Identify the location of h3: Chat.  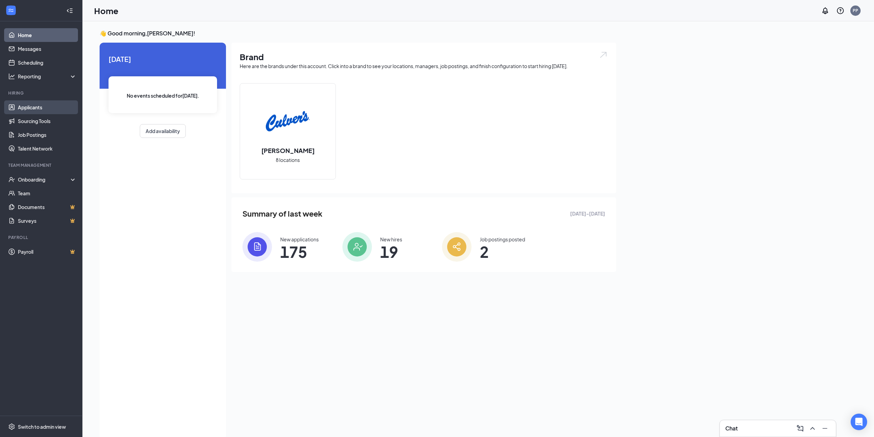
(732, 428).